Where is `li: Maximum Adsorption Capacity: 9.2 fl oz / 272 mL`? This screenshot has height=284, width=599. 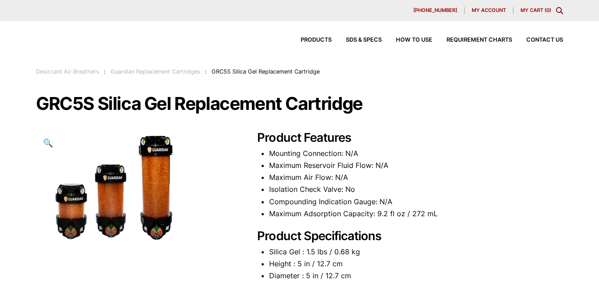
li: Maximum Adsorption Capacity: 9.2 fl oz / 272 mL is located at coordinates (416, 214).